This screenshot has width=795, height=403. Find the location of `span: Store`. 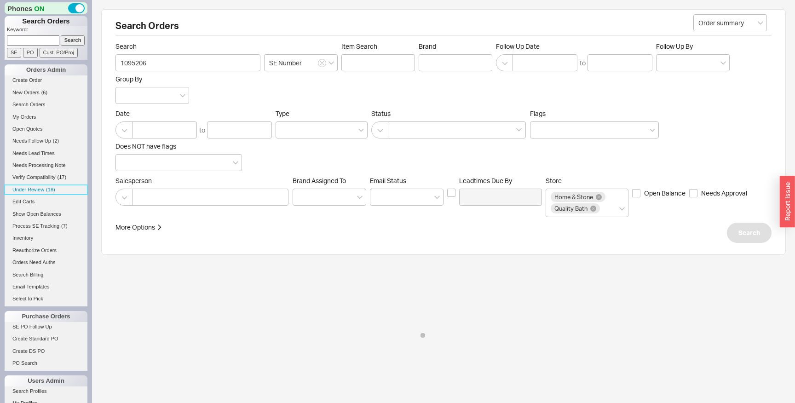

span: Store is located at coordinates (554, 180).